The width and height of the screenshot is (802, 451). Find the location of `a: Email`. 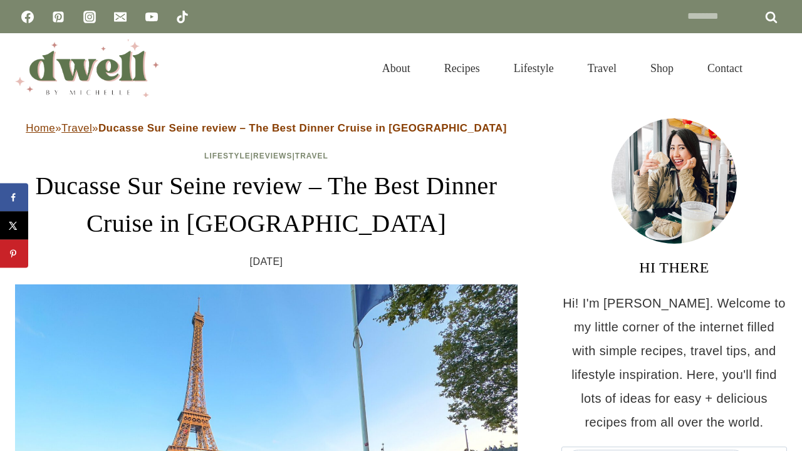

a: Email is located at coordinates (120, 17).